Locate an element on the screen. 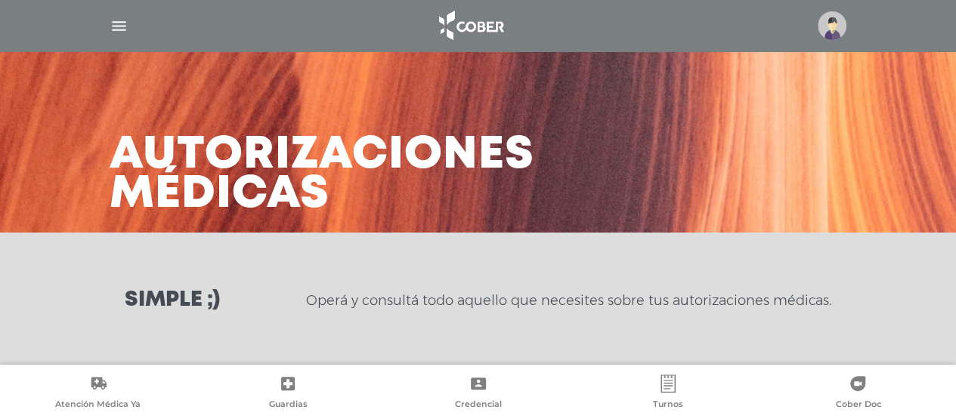  img: Cober_menu-lines-white.svg is located at coordinates (119, 26).